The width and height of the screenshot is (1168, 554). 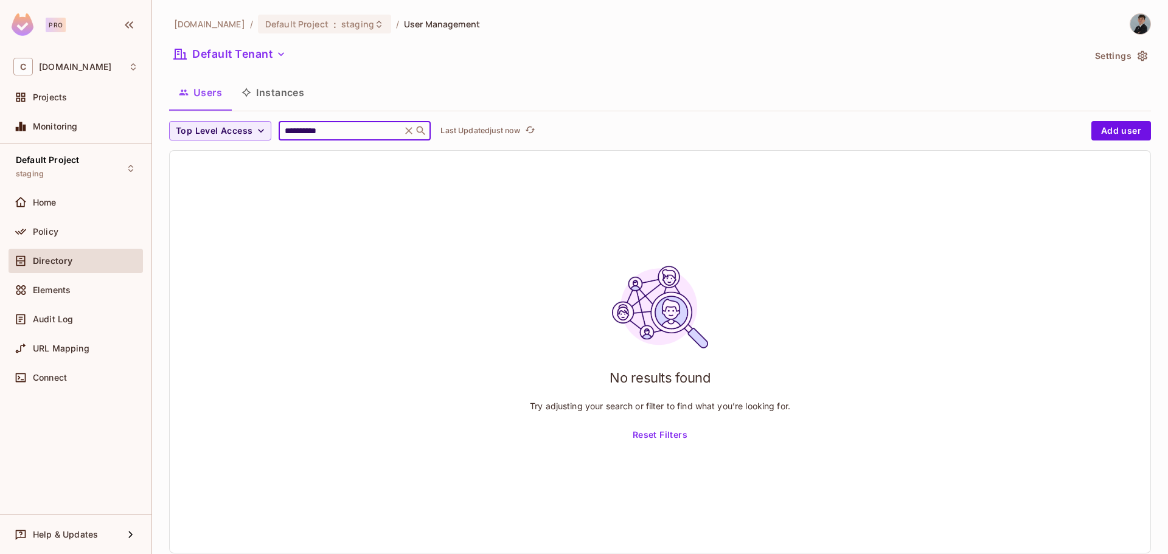 I want to click on button: Settings, so click(x=1121, y=56).